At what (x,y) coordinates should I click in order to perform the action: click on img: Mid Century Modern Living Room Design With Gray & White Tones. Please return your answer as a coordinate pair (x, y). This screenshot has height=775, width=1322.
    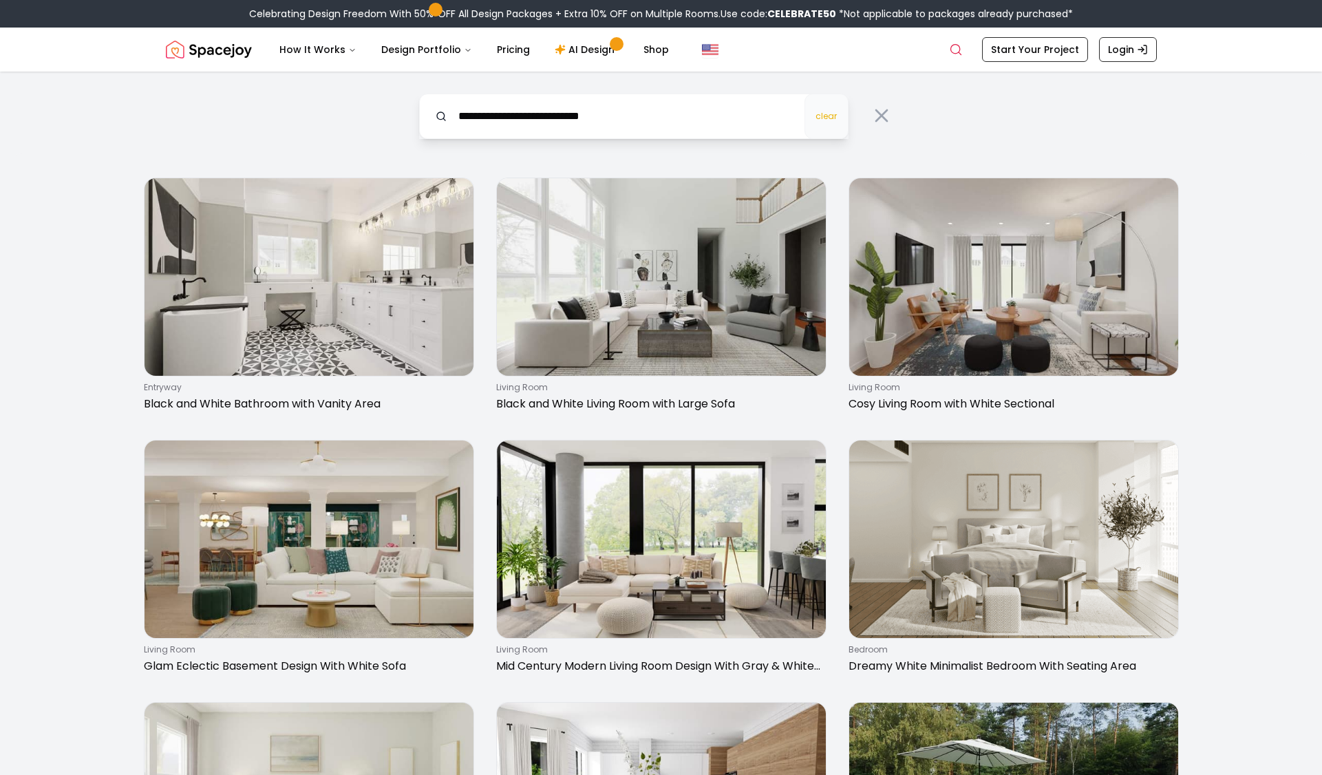
    Looking at the image, I should click on (661, 539).